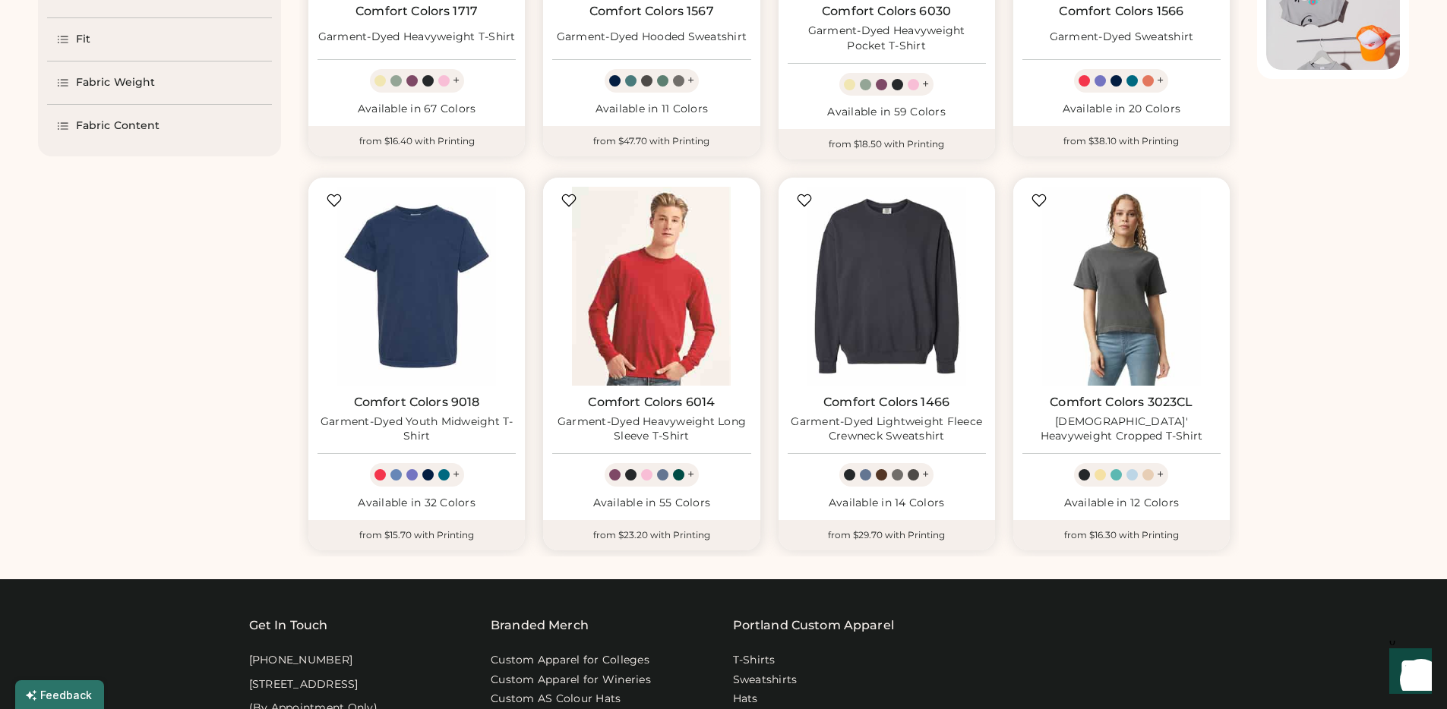 The image size is (1447, 709). What do you see at coordinates (886, 430) in the screenshot?
I see `div: Garment-Dyed Lightweight Fleece Crewneck Sweatshirt` at bounding box center [886, 430].